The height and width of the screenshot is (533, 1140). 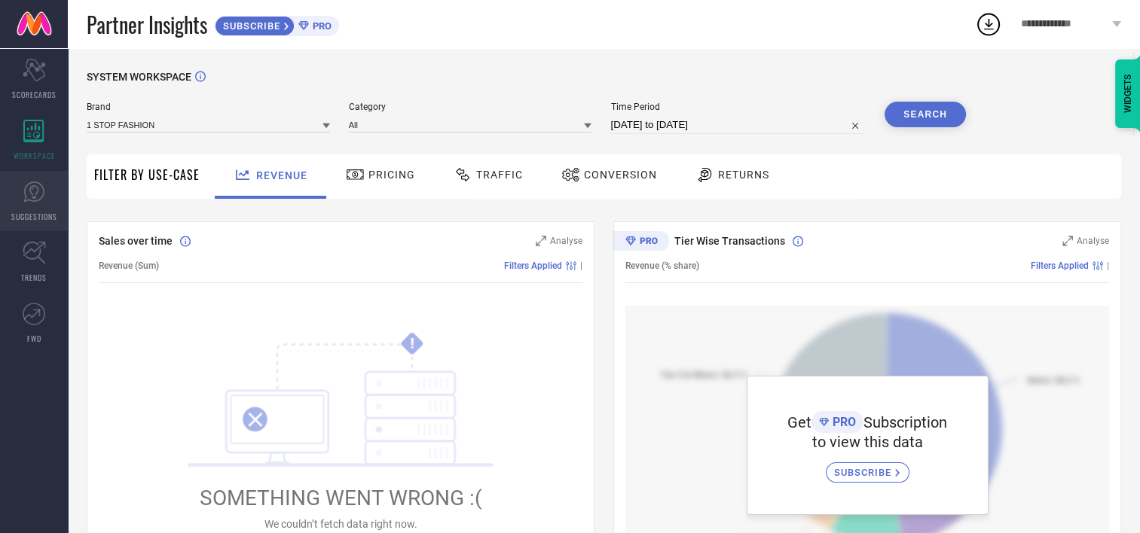 I want to click on span: Sales over time, so click(x=136, y=241).